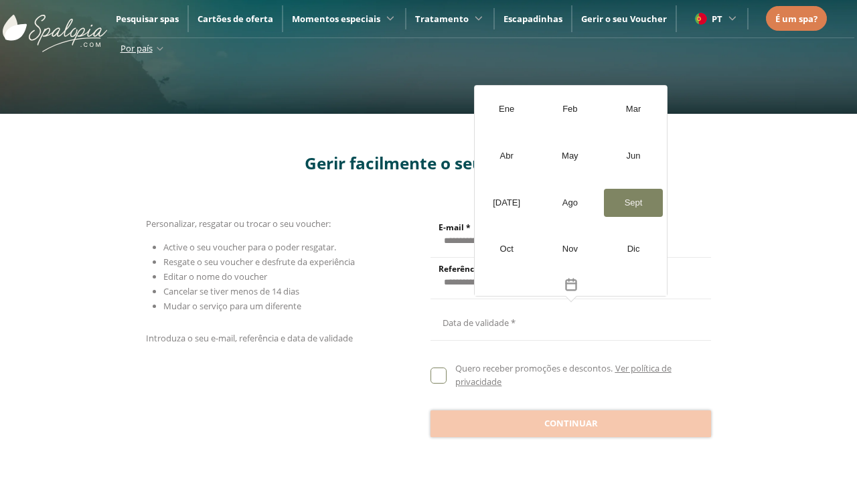 Image resolution: width=857 pixels, height=482 pixels. I want to click on a: É um spa?, so click(796, 19).